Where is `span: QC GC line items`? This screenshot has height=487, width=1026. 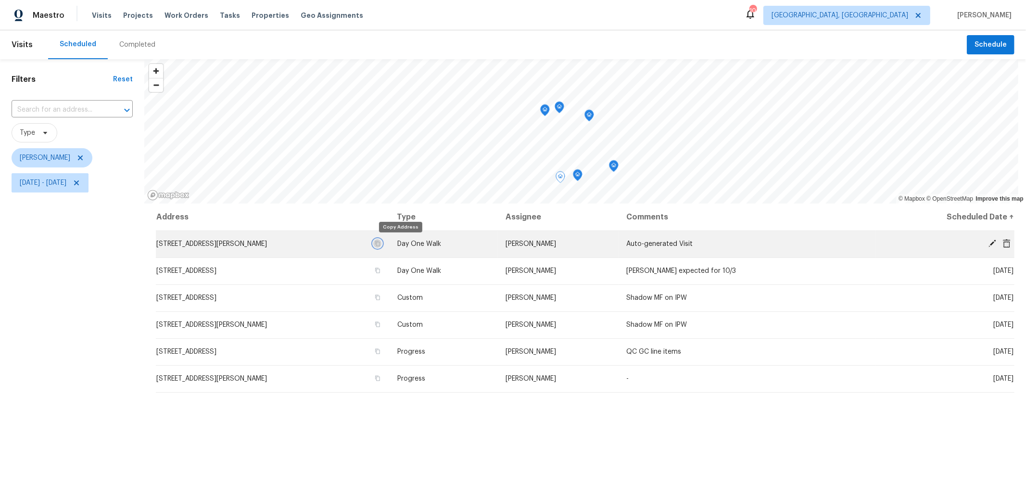
span: QC GC line items is located at coordinates (653, 351).